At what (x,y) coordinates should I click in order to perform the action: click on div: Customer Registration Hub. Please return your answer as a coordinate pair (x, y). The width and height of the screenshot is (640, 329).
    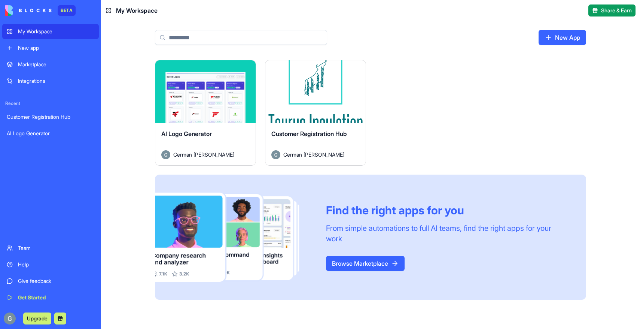
    Looking at the image, I should click on (51, 117).